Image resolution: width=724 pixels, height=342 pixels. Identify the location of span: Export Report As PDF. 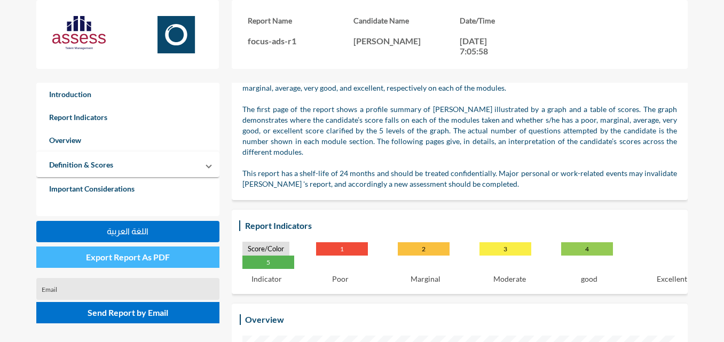
(128, 257).